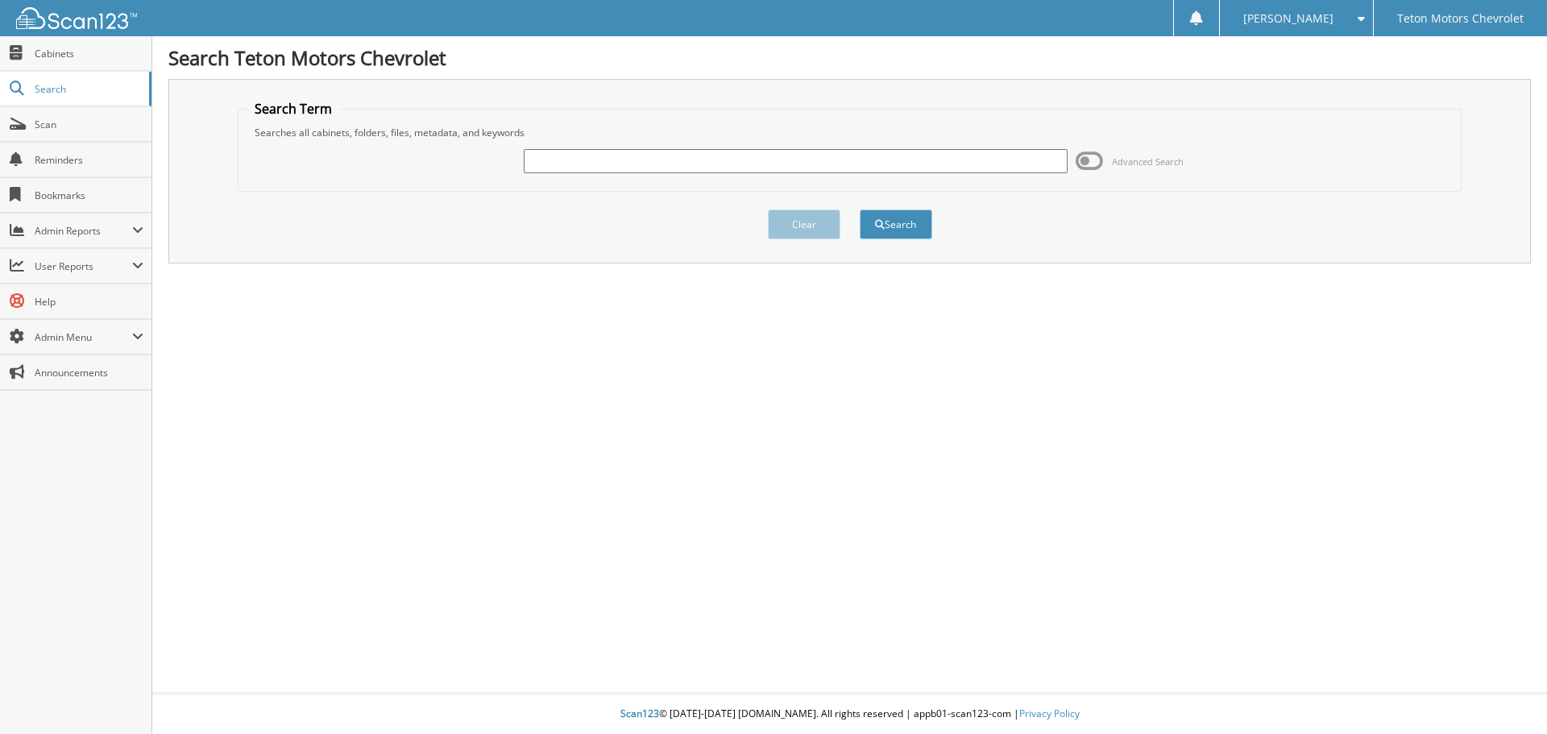  Describe the element at coordinates (83, 230) in the screenshot. I see `span: Admin Reports` at that location.